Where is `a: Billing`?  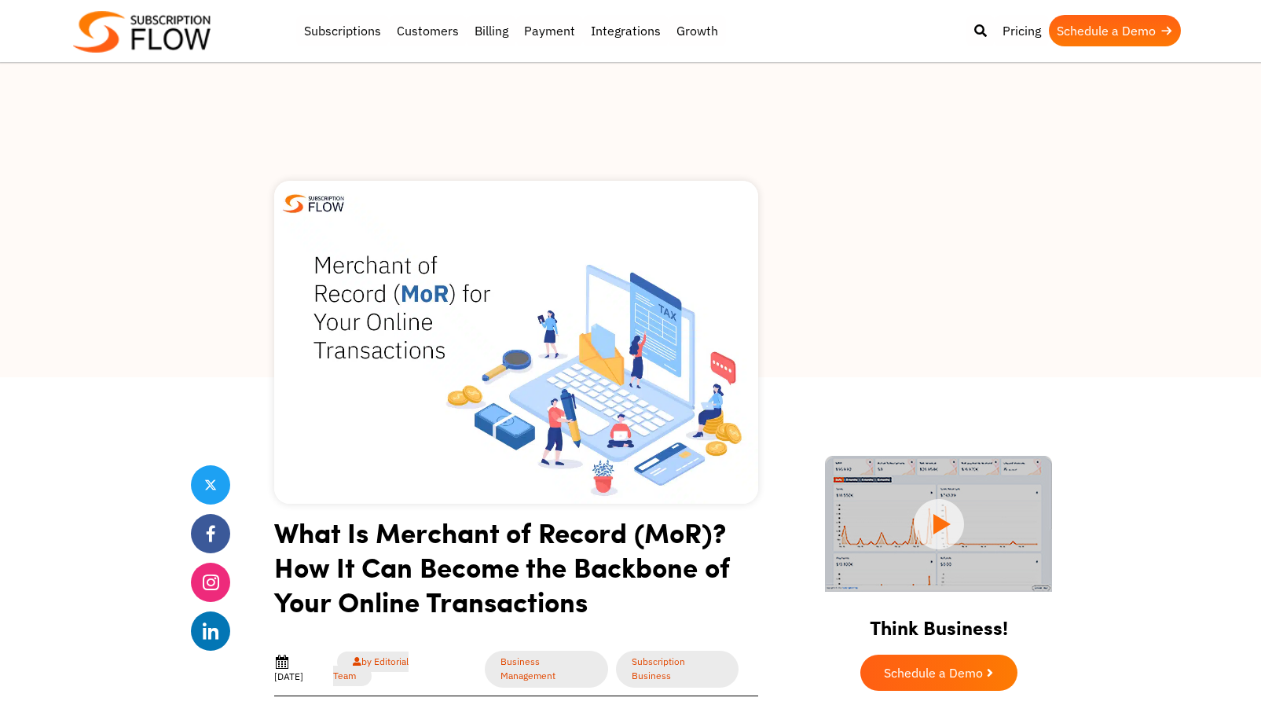
a: Billing is located at coordinates (491, 31).